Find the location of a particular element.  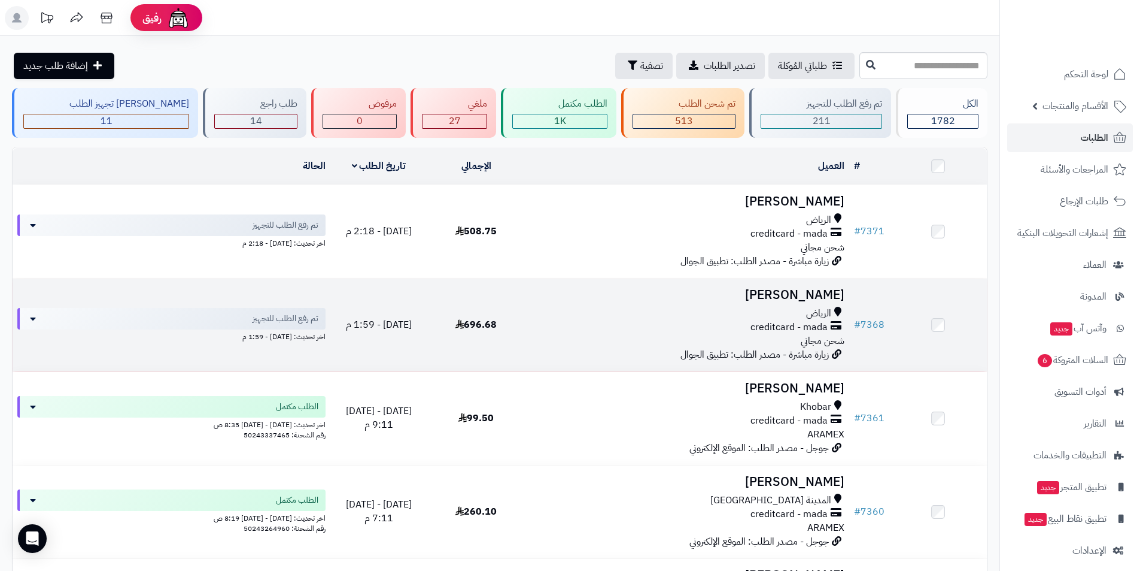

span: تطبيق المتجر is located at coordinates (1072, 487).